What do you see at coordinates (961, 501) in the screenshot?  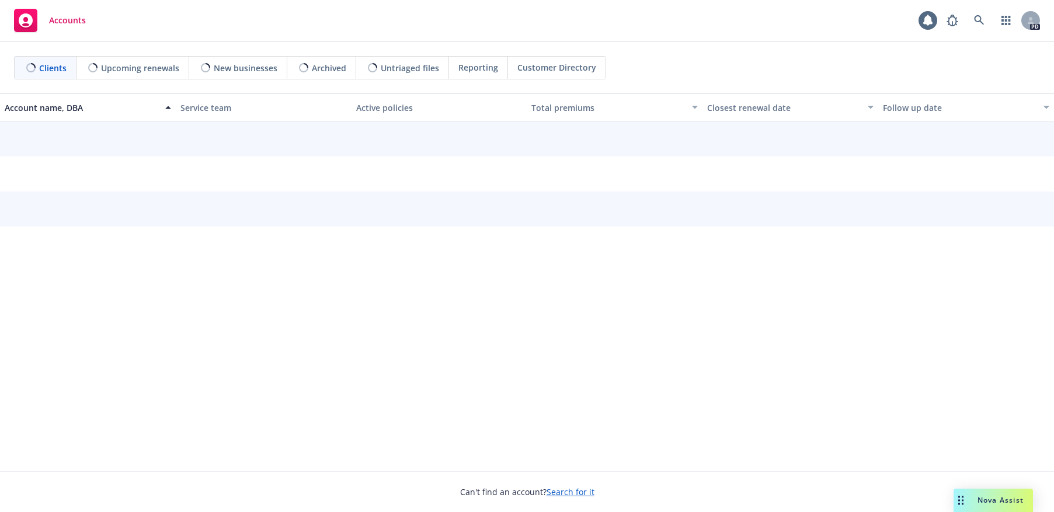 I see `div: Drag to move` at bounding box center [961, 501].